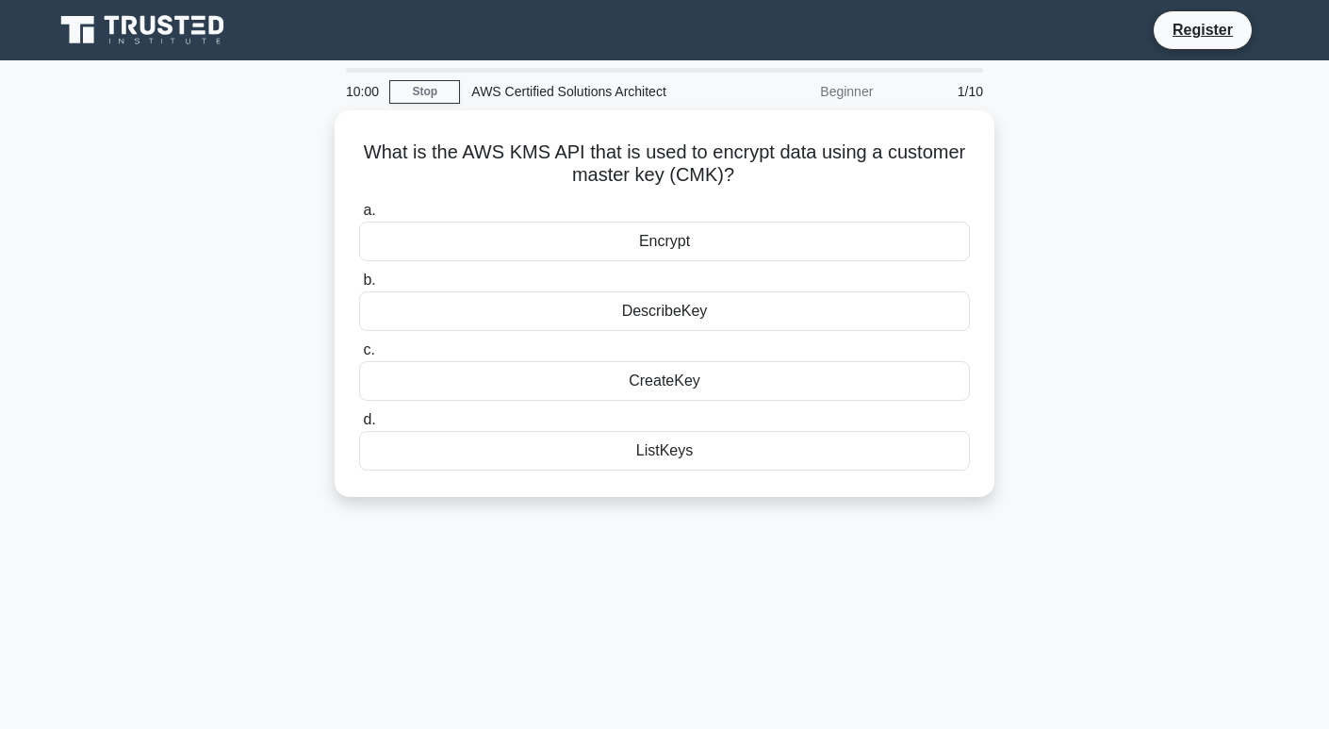 The width and height of the screenshot is (1329, 729). I want to click on span: b., so click(369, 279).